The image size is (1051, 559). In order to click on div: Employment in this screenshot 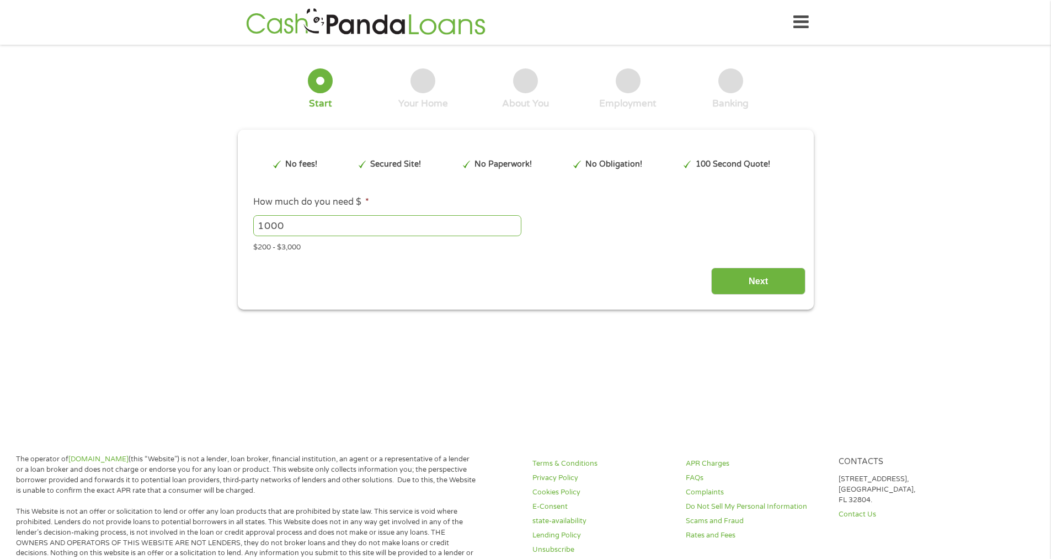, I will do `click(628, 104)`.